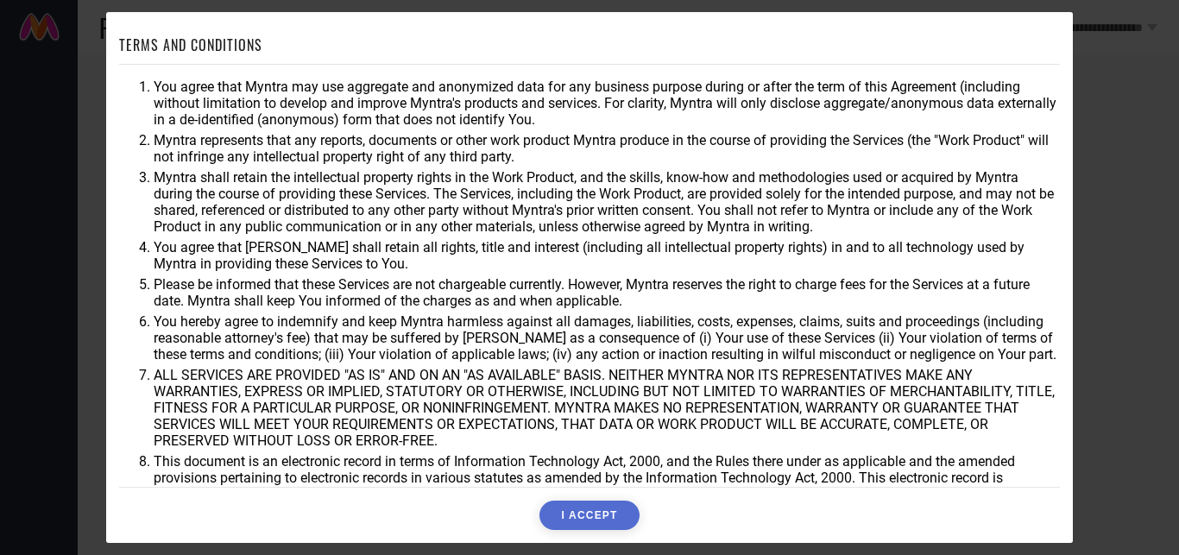 This screenshot has width=1179, height=555. I want to click on li: Myntra represents that any reports, documents or other work product Myntra produce in the course ..., so click(607, 149).